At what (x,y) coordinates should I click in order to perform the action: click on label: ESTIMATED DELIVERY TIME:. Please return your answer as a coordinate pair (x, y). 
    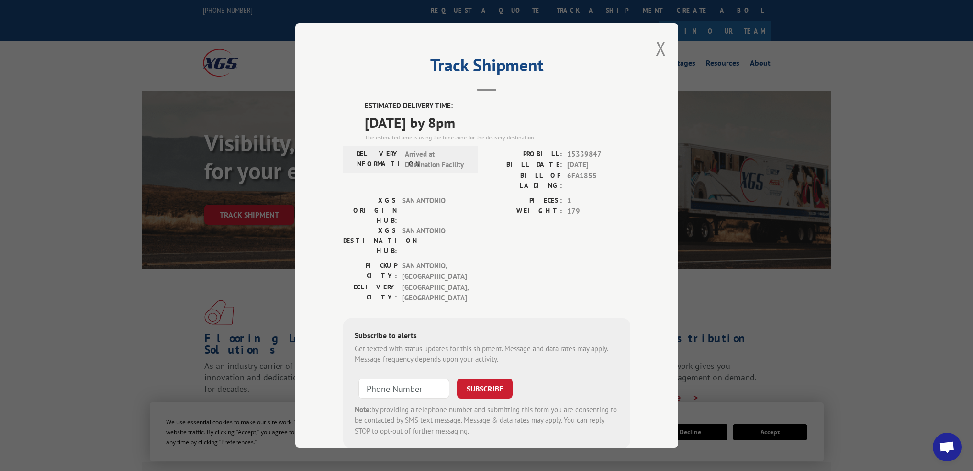
    Looking at the image, I should click on (497, 106).